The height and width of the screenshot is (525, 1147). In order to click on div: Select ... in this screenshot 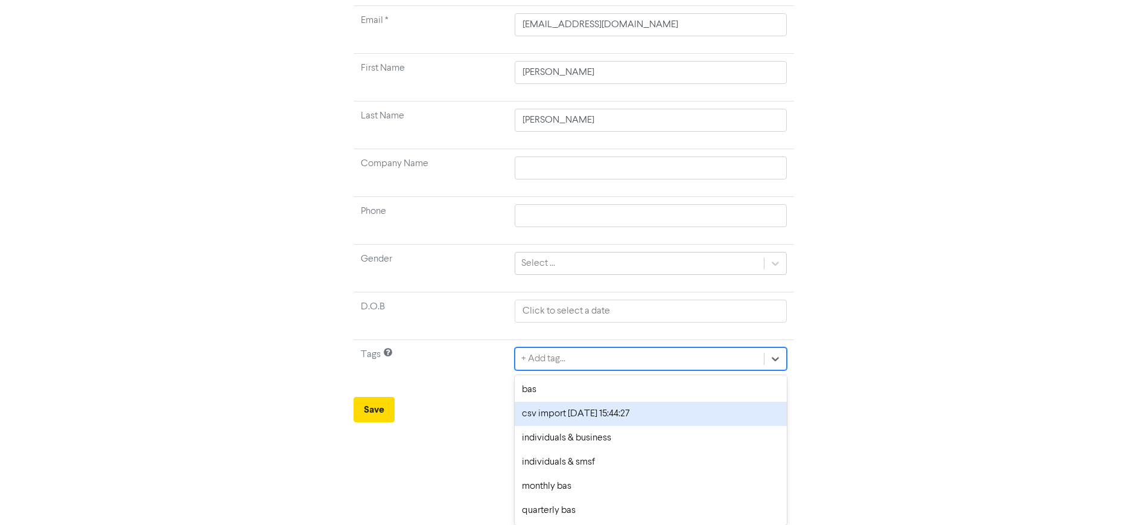, I will do `click(538, 263)`.